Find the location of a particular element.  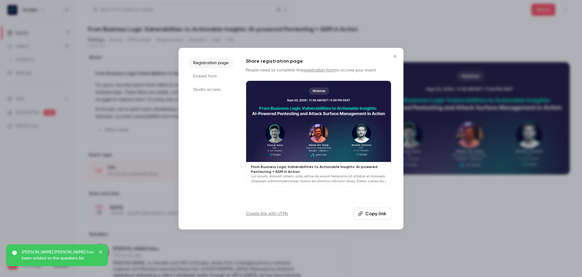

p: People need to complete the to access your event is located at coordinates (319, 70).